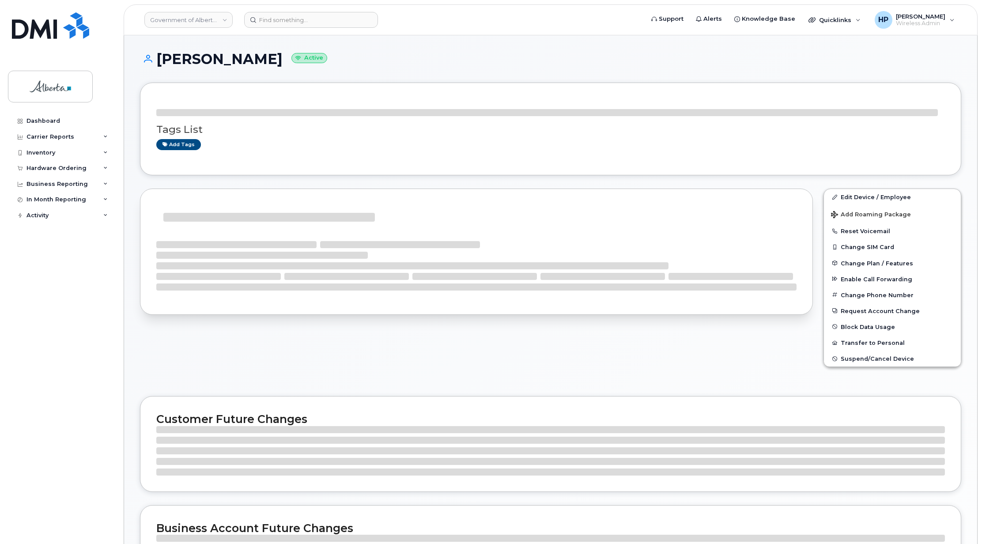  What do you see at coordinates (892, 311) in the screenshot?
I see `button: Request Account Change` at bounding box center [892, 311].